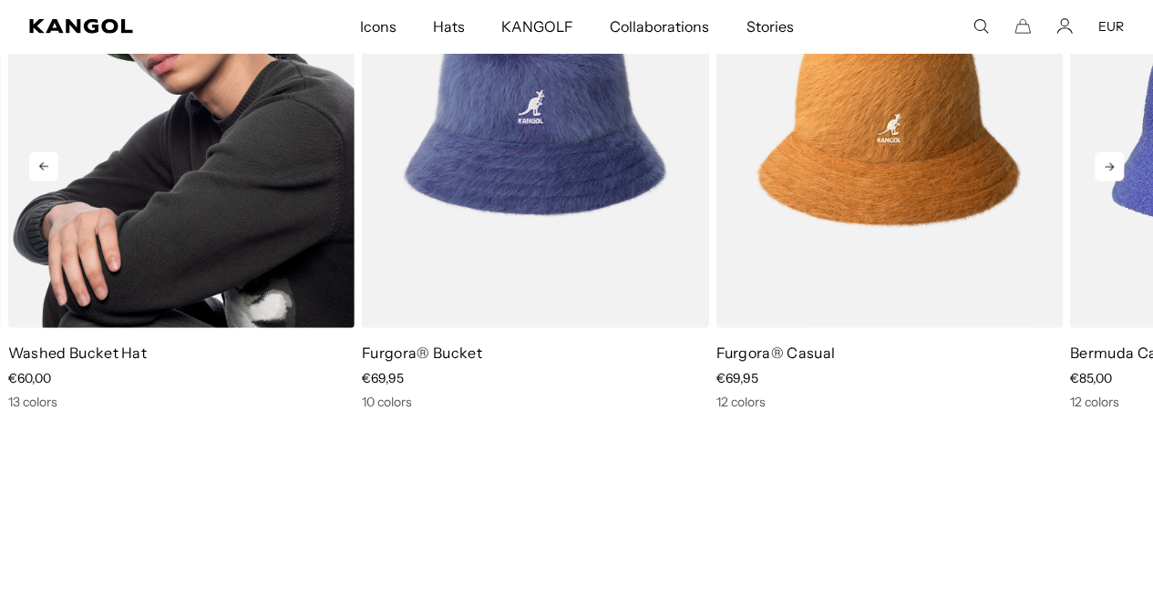 This screenshot has width=1153, height=606. Describe the element at coordinates (1091, 378) in the screenshot. I see `span: €85,00` at that location.